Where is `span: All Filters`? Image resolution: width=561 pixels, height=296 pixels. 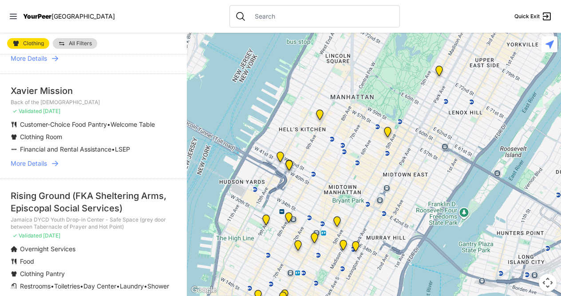 span: All Filters is located at coordinates (80, 43).